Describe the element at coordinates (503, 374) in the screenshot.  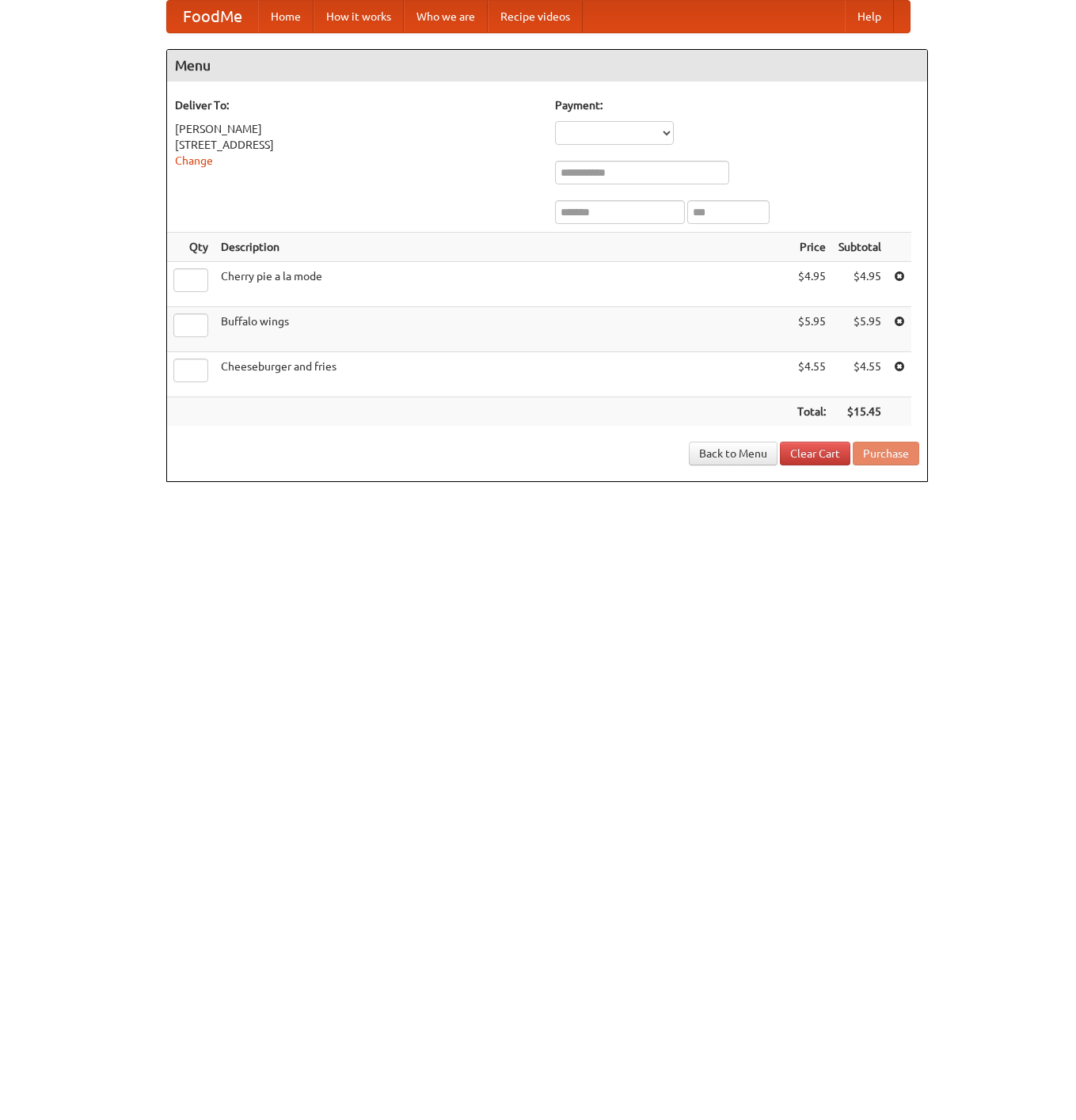
I see `td: Cheeseburger and fries` at that location.